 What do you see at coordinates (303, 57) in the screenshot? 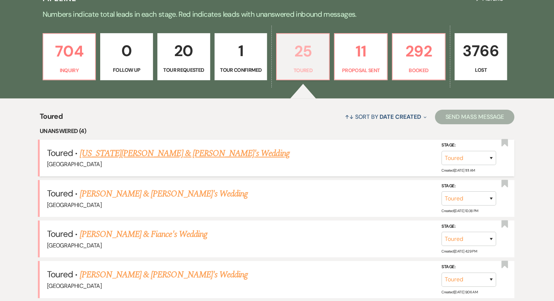
I see `a: 25Toured` at bounding box center [303, 57].